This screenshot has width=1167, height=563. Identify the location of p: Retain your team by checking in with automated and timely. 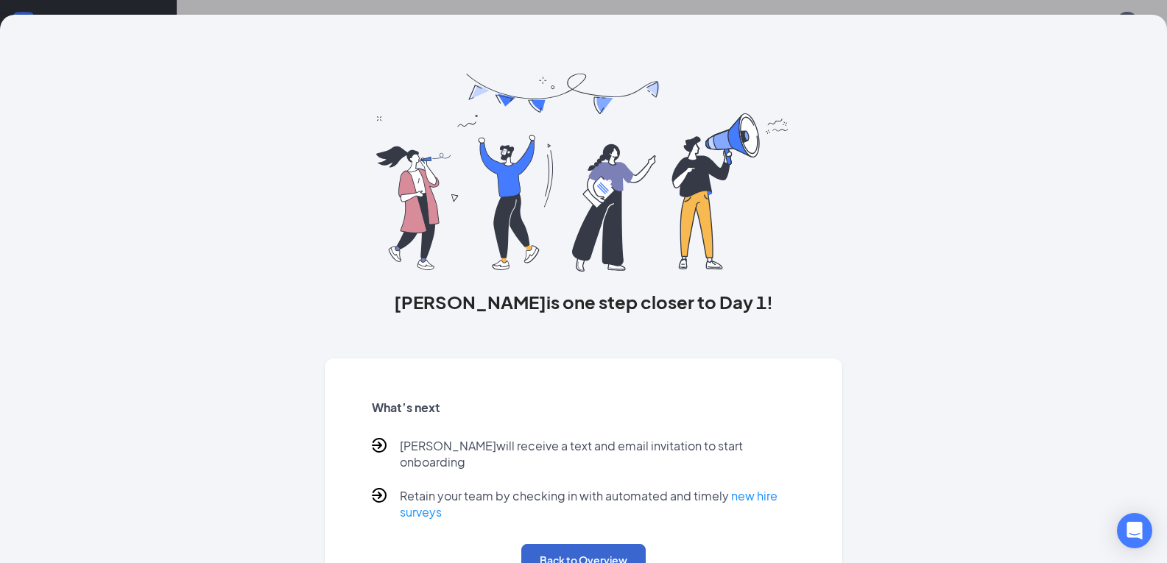
(598, 504).